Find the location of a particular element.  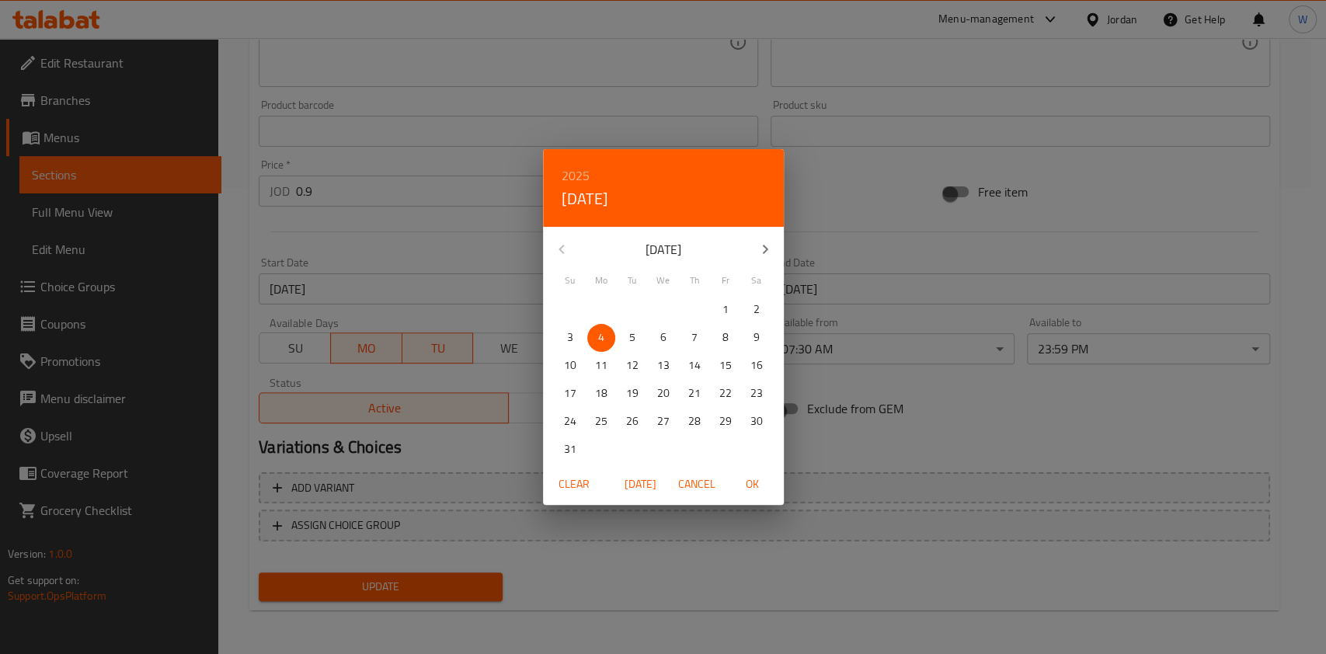

p: 20 is located at coordinates (663, 393).